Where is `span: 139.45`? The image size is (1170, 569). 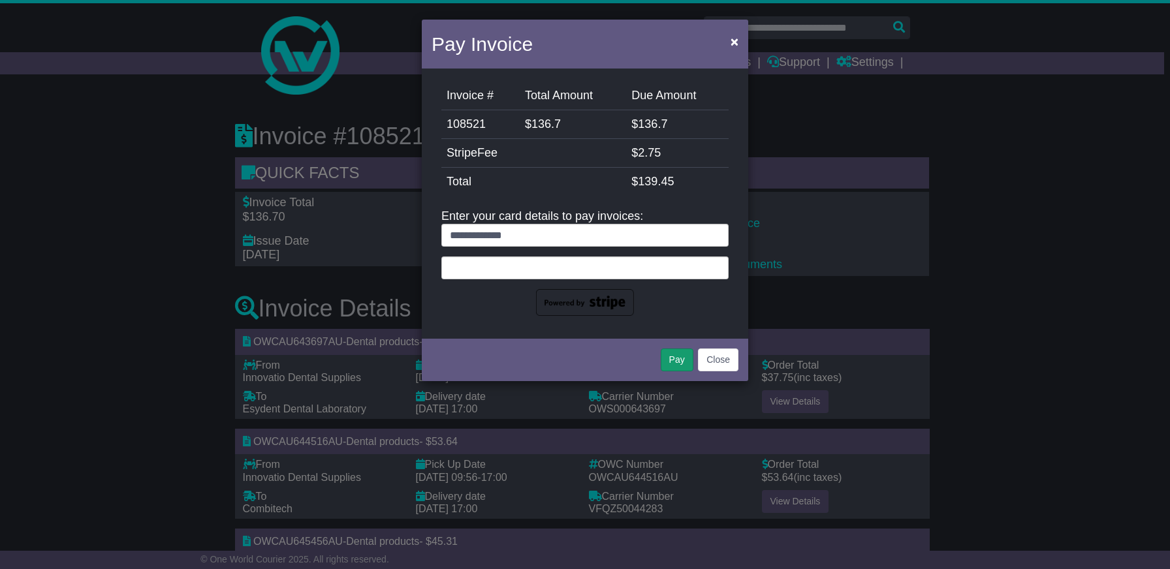 span: 139.45 is located at coordinates (656, 182).